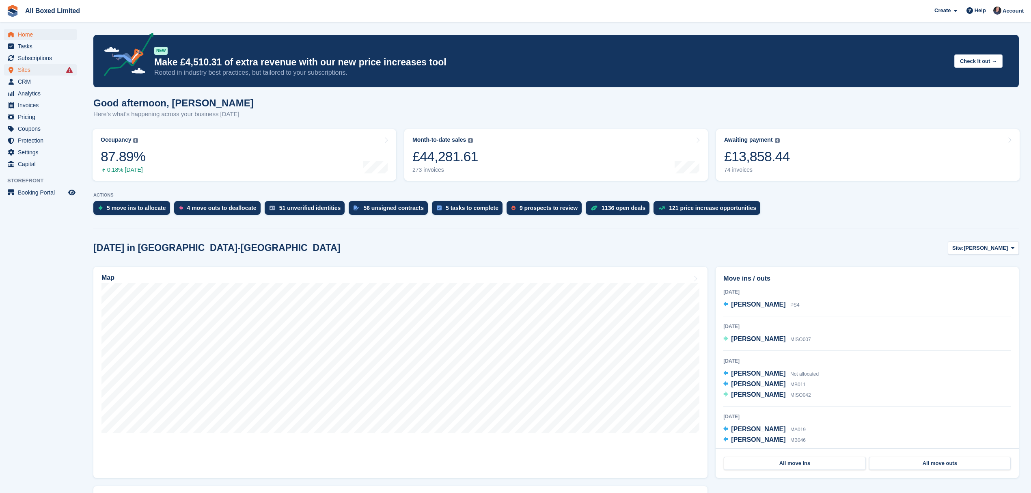 This screenshot has width=1031, height=493. What do you see at coordinates (42, 82) in the screenshot?
I see `span: CRM` at bounding box center [42, 82].